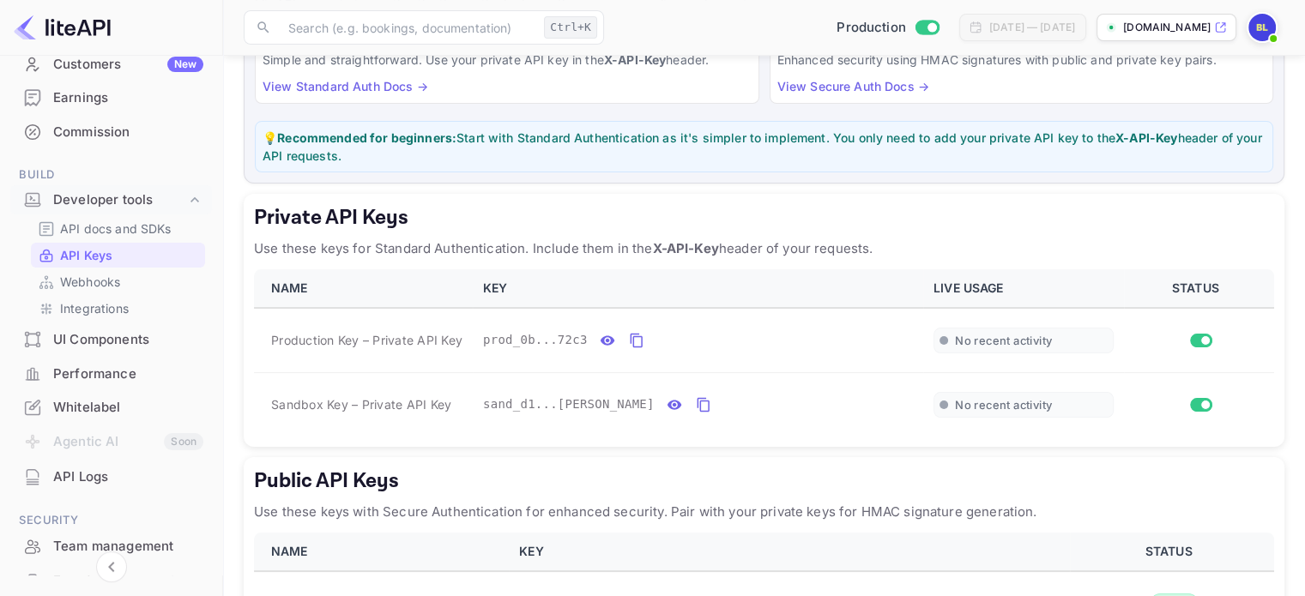 The image size is (1305, 596). I want to click on span: prod_0b...72c3, so click(535, 340).